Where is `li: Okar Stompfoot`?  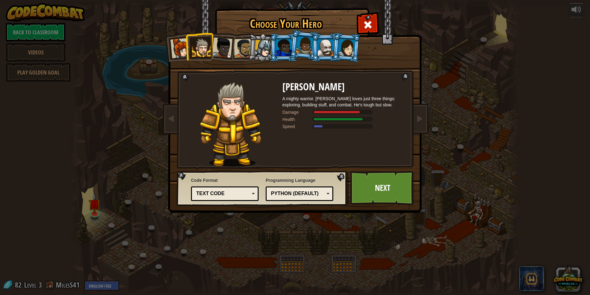 li: Okar Stompfoot is located at coordinates (326, 47).